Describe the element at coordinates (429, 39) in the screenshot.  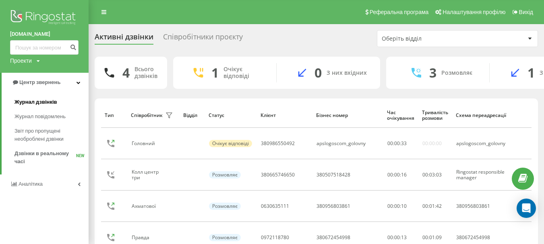
I see `div: Оберіть відділ` at that location.